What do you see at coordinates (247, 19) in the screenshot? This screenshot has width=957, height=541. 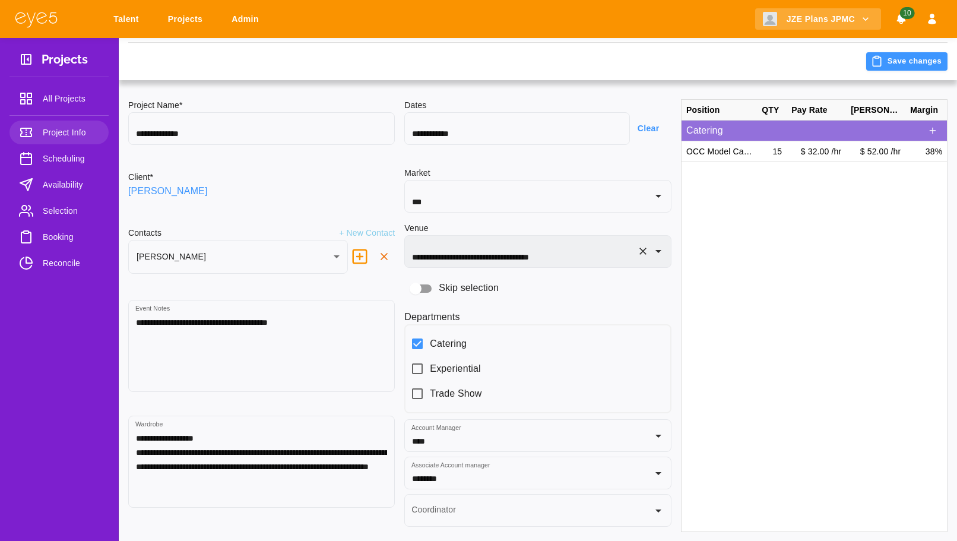 I see `a: Admin` at bounding box center [247, 19].